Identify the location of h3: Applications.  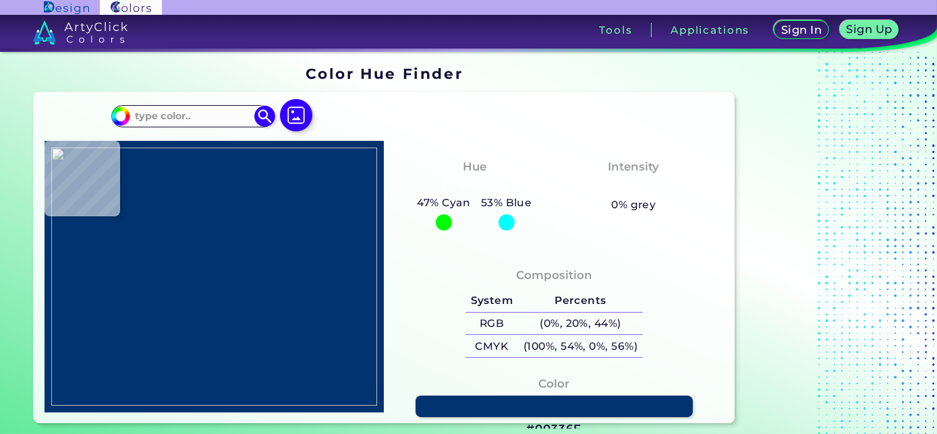
(710, 30).